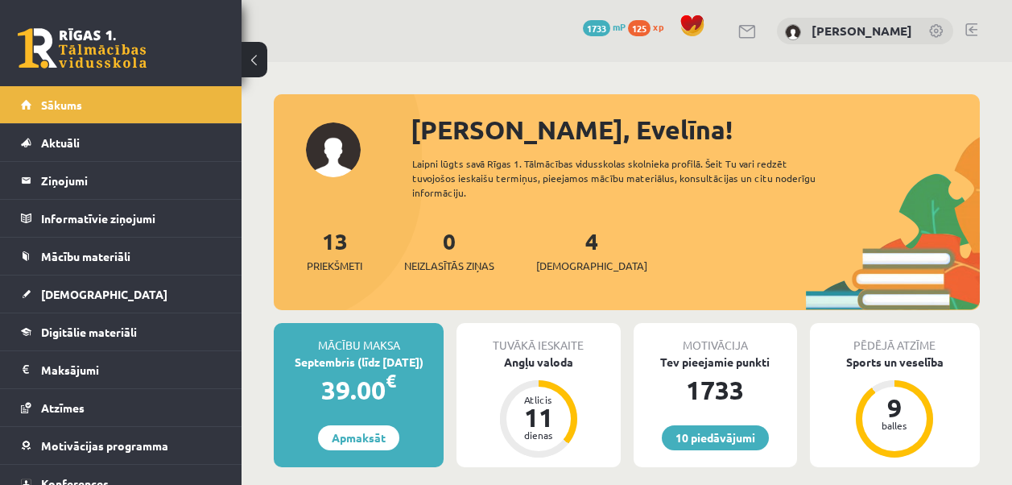 This screenshot has width=1012, height=485. I want to click on span: xp, so click(658, 27).